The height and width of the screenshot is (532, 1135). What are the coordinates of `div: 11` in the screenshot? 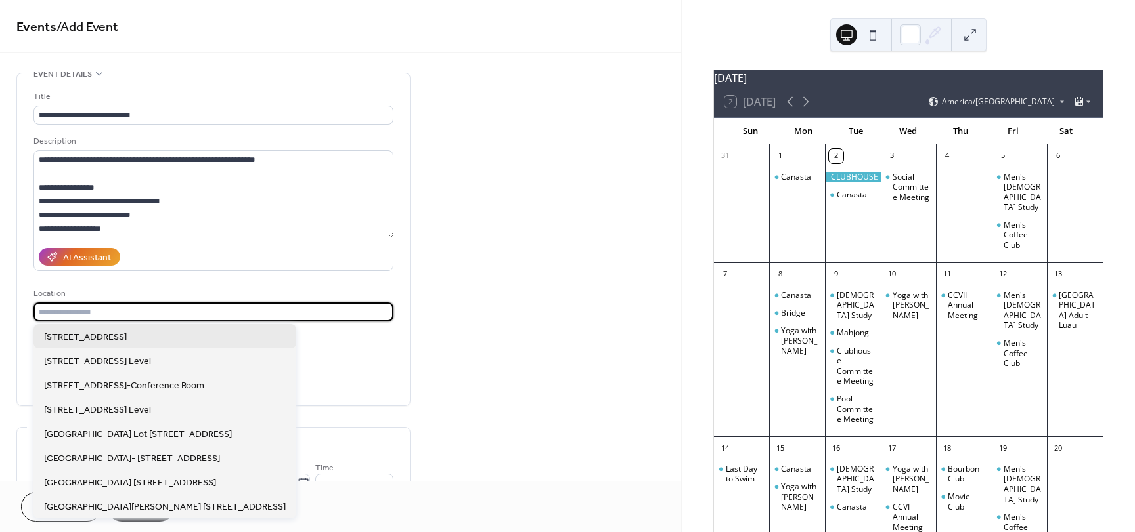 It's located at (947, 274).